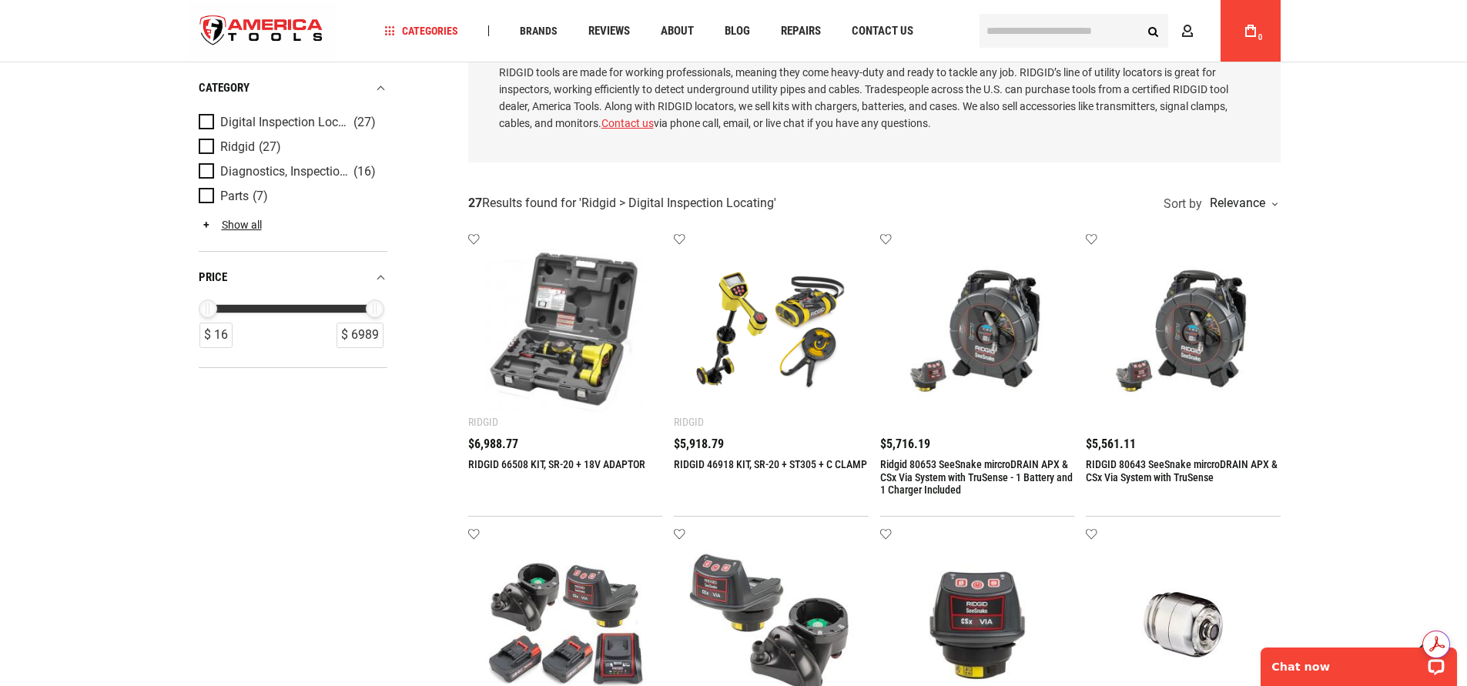  I want to click on span: Diagnostics, Inspection & Locating, so click(285, 172).